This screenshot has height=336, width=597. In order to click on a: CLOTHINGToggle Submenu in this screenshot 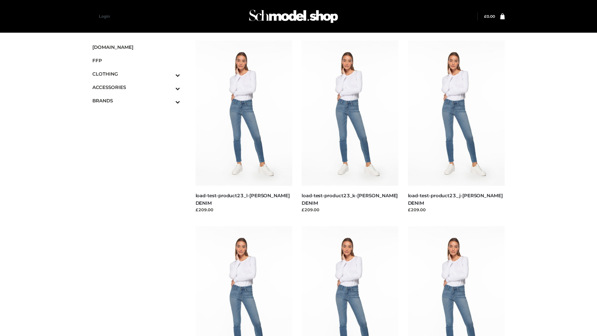, I will do `click(136, 74)`.